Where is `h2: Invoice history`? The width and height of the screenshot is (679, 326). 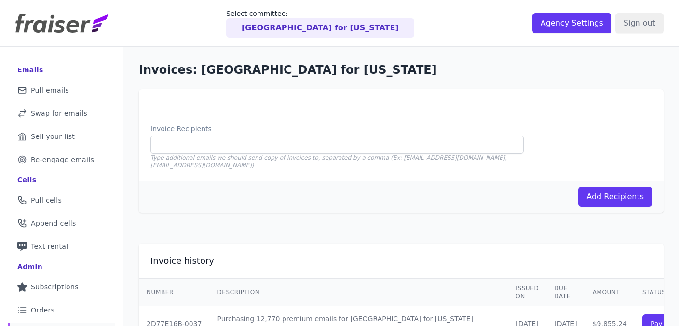 h2: Invoice history is located at coordinates (182, 261).